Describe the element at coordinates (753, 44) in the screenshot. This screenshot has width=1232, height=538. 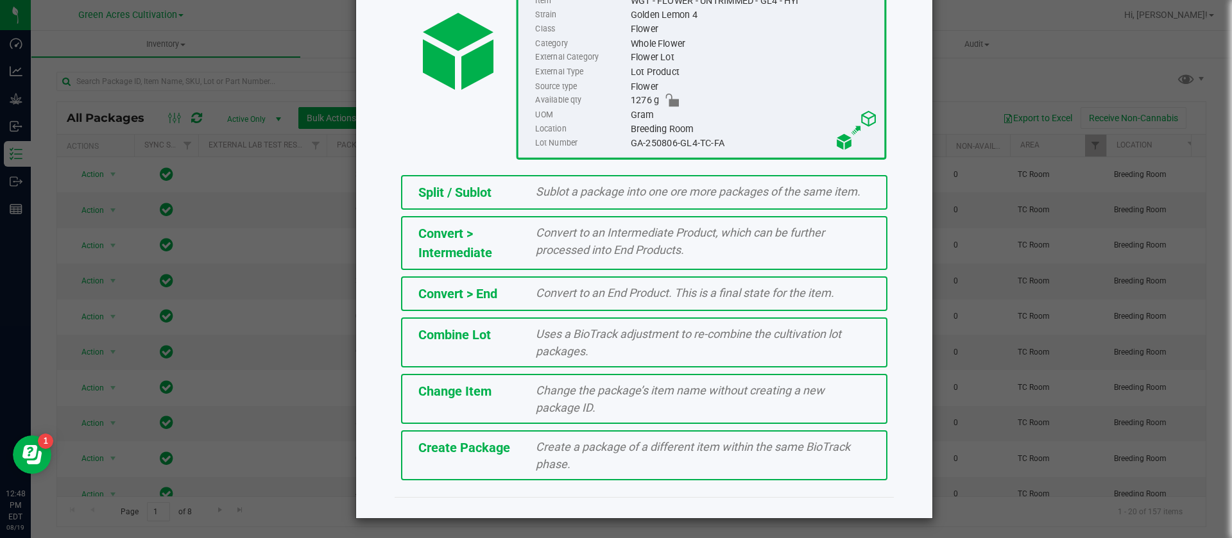
I see `div: Whole Flower` at that location.